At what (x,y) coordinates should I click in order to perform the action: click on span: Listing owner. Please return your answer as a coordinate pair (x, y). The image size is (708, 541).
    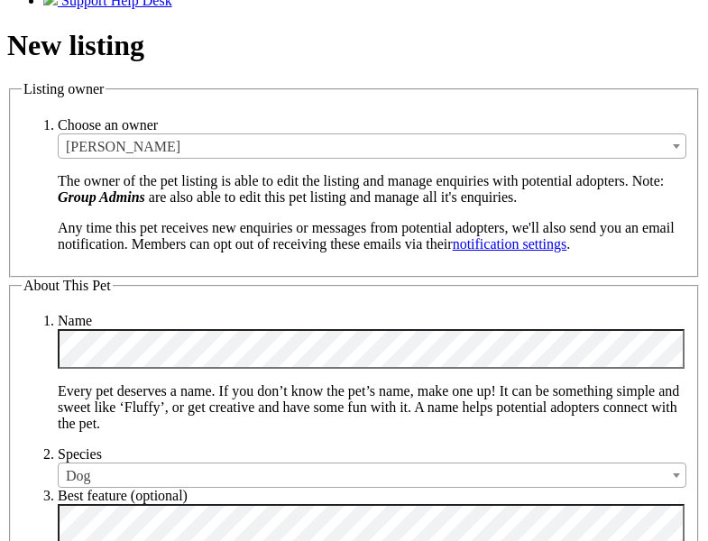
    Looking at the image, I should click on (63, 88).